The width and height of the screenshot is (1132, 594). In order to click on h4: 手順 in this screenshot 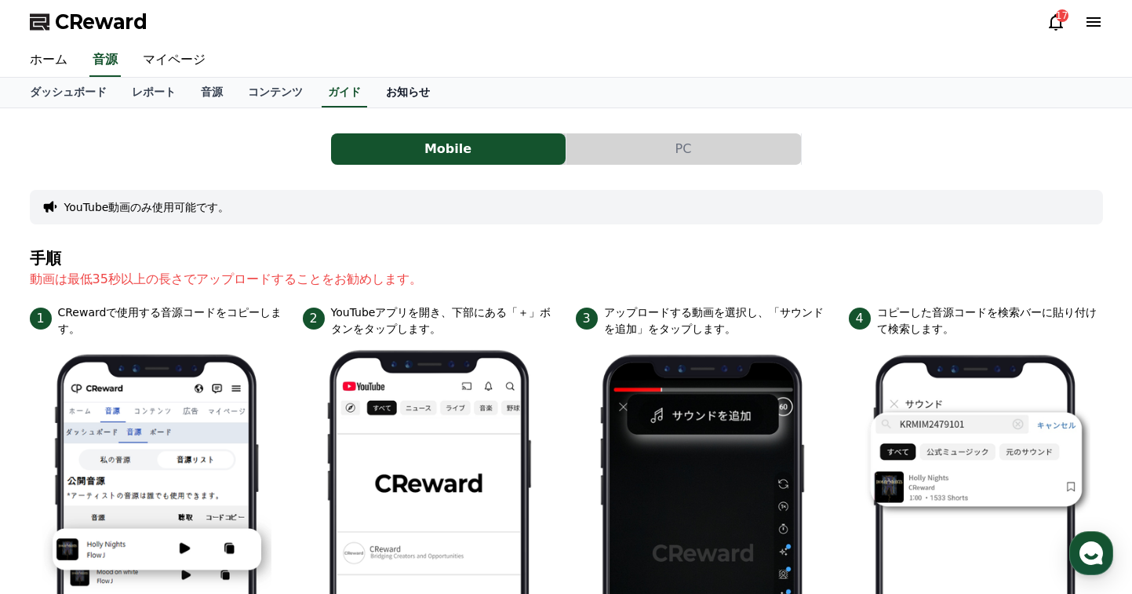, I will do `click(566, 258)`.